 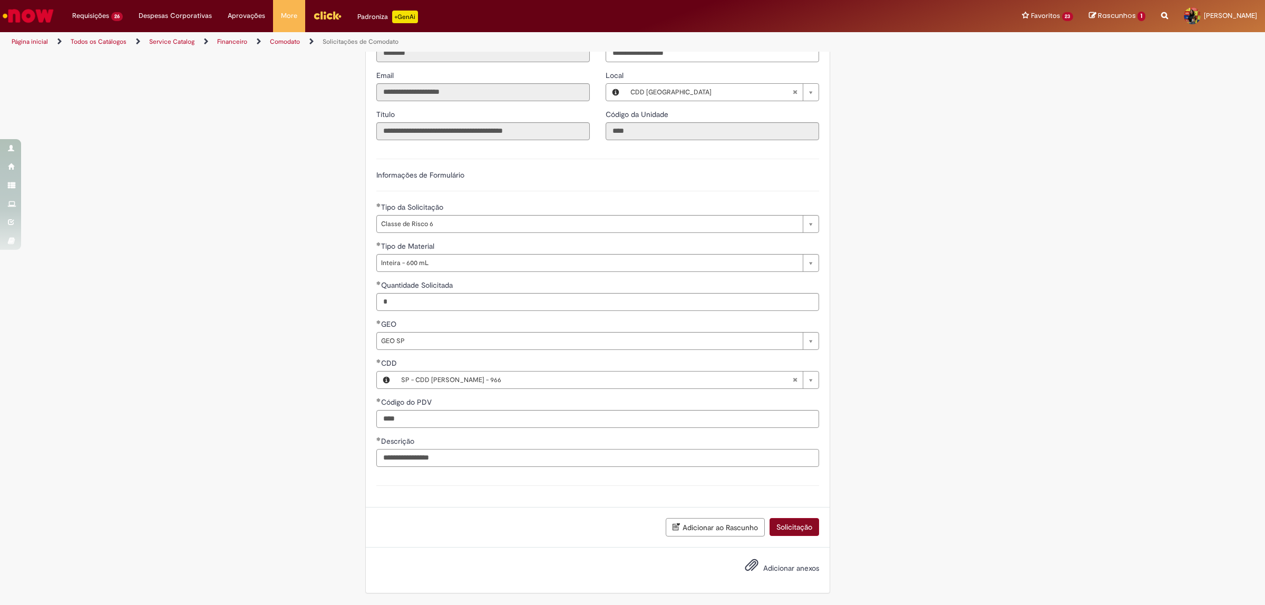 What do you see at coordinates (405, 17) in the screenshot?
I see `p: +GenAi` at bounding box center [405, 17].